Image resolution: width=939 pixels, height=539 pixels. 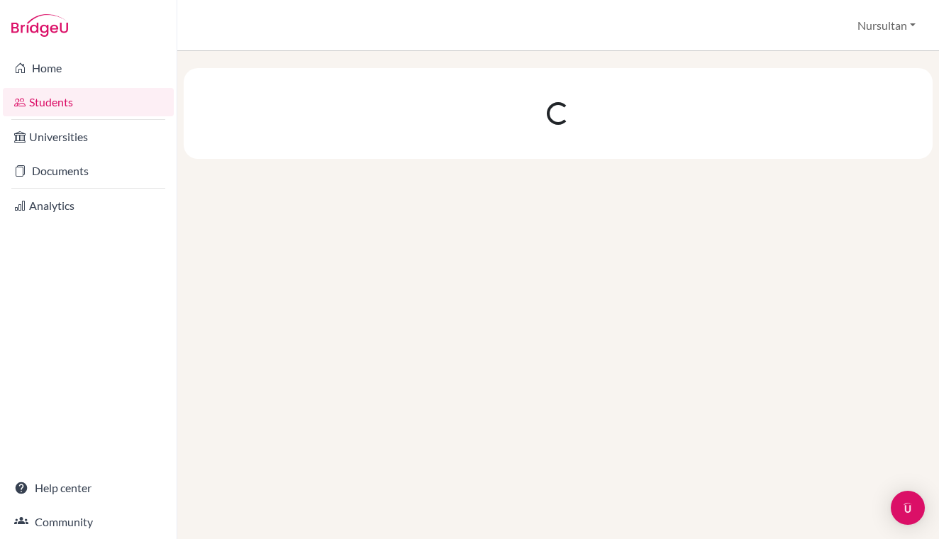 What do you see at coordinates (908, 508) in the screenshot?
I see `div: Open Intercom Messenger` at bounding box center [908, 508].